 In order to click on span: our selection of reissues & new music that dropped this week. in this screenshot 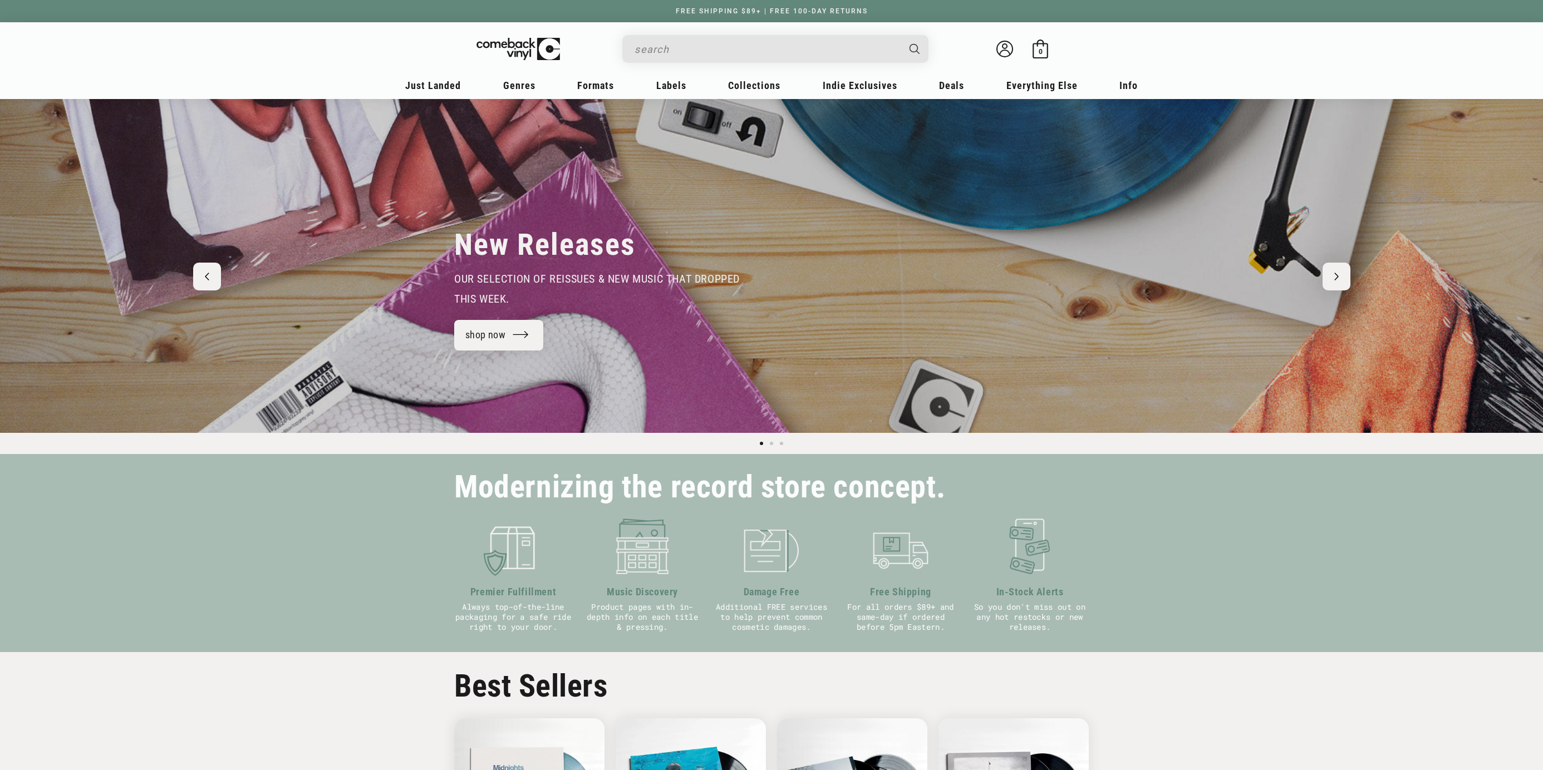, I will do `click(597, 289)`.